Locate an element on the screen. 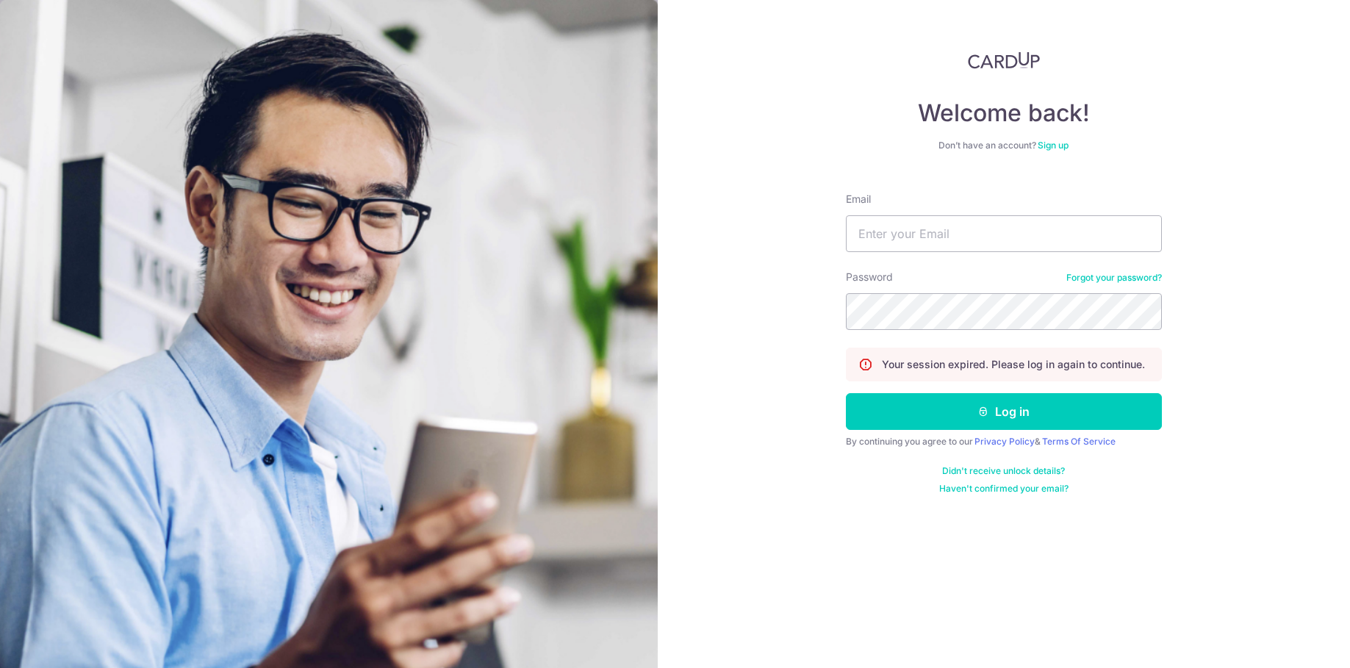 This screenshot has width=1350, height=668. label: Password is located at coordinates (869, 277).